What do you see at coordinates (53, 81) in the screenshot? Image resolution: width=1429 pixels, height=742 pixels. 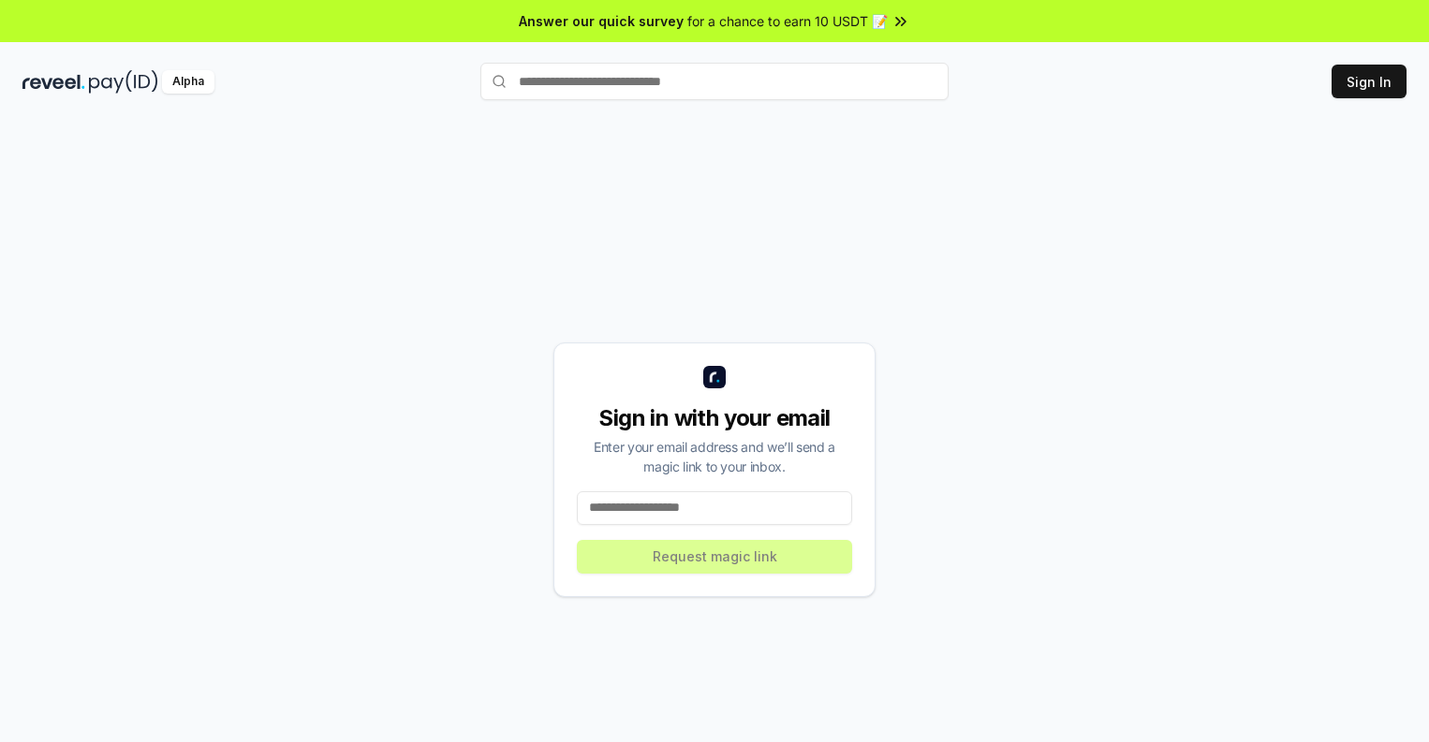 I see `img: reveel_dark` at bounding box center [53, 81].